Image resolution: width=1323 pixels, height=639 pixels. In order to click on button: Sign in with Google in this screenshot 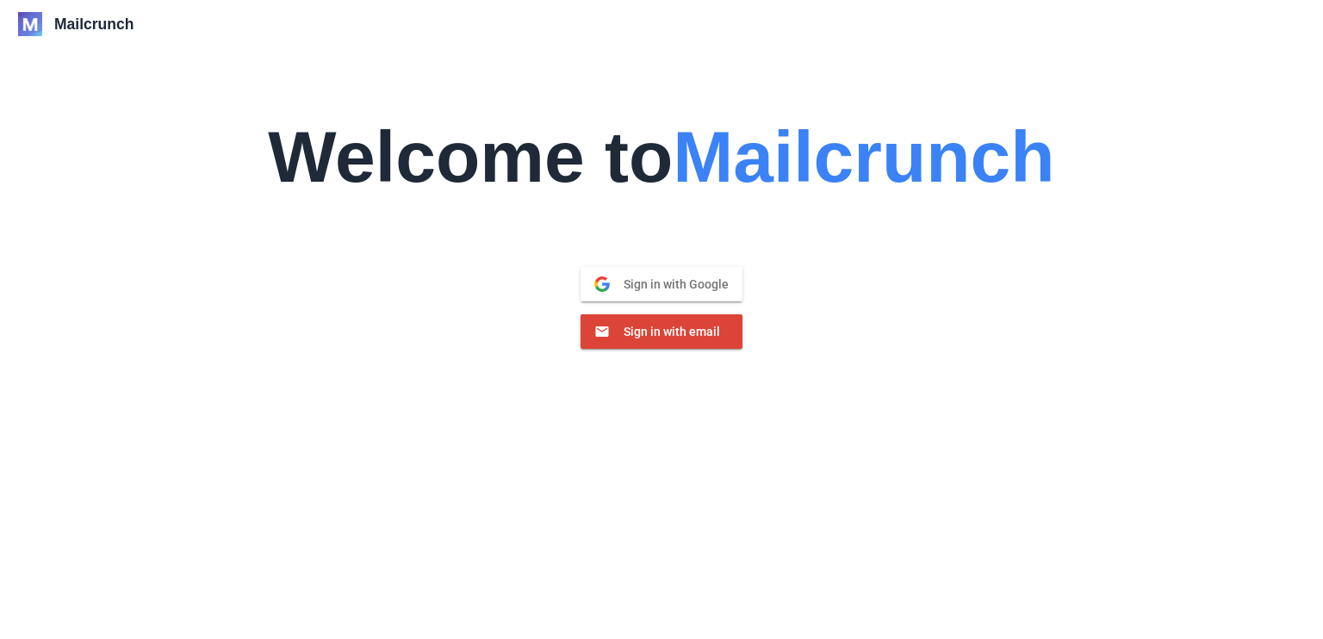, I will do `click(662, 284)`.